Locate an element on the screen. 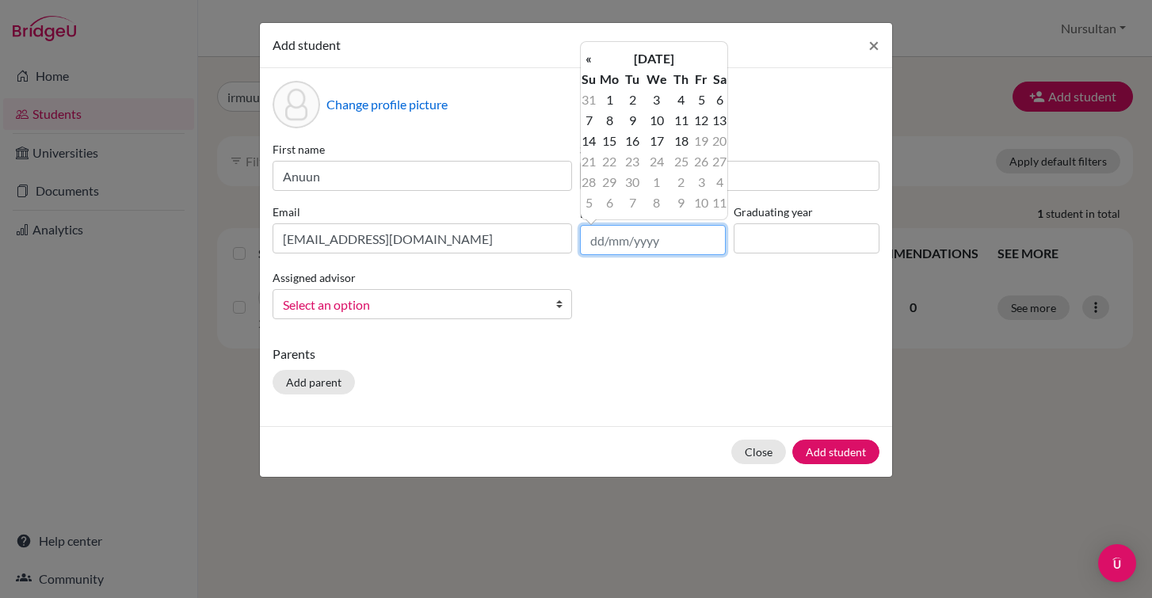 Image resolution: width=1152 pixels, height=598 pixels. p: Parents is located at coordinates (576, 354).